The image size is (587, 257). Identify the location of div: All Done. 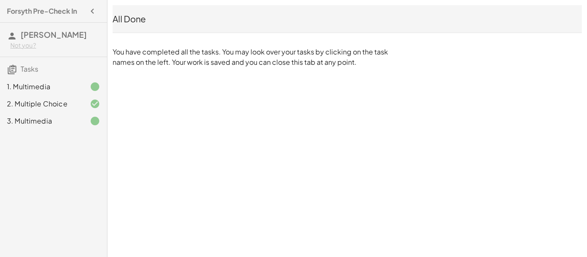
(347, 19).